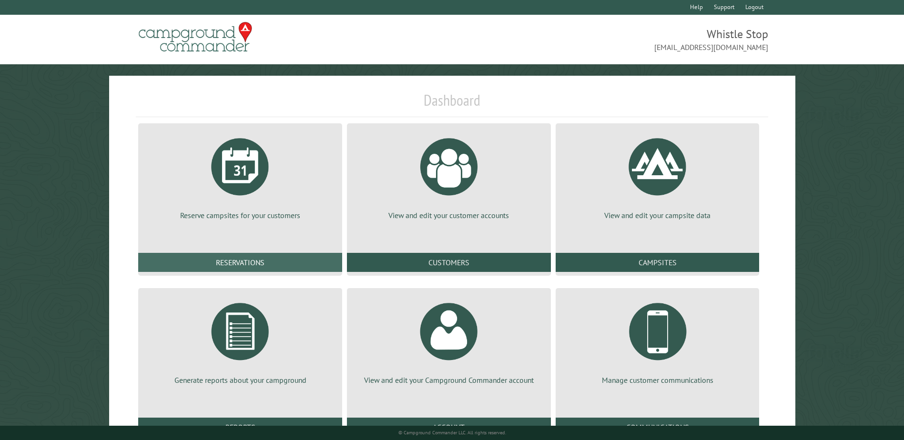 The height and width of the screenshot is (440, 904). Describe the element at coordinates (452, 433) in the screenshot. I see `small: © Campground Commander LLC. All rights reserved.` at that location.